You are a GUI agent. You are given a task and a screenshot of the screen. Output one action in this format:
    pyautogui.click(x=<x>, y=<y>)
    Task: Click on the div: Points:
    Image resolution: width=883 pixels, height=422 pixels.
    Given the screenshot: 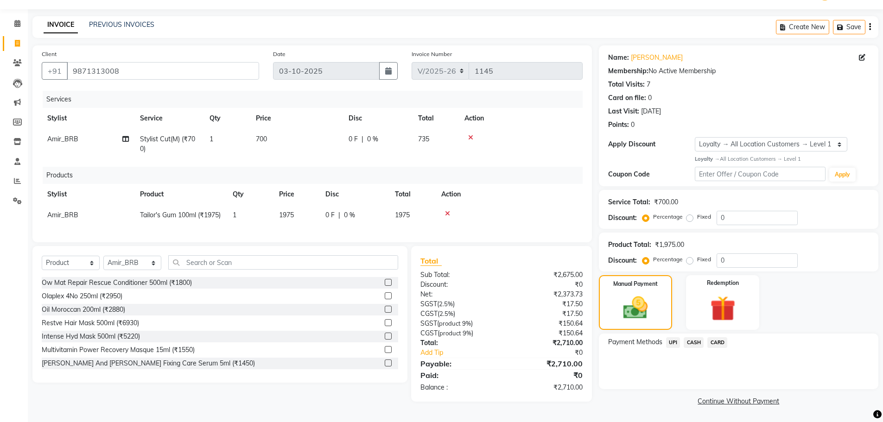 What is the action you would take?
    pyautogui.click(x=618, y=125)
    